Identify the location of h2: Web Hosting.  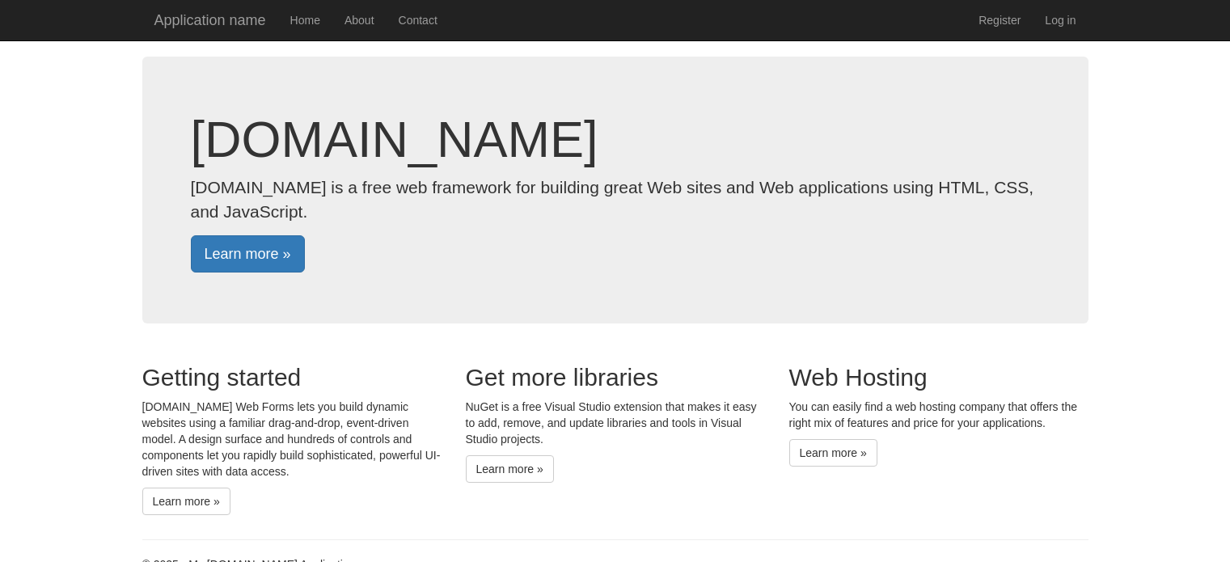
(939, 377).